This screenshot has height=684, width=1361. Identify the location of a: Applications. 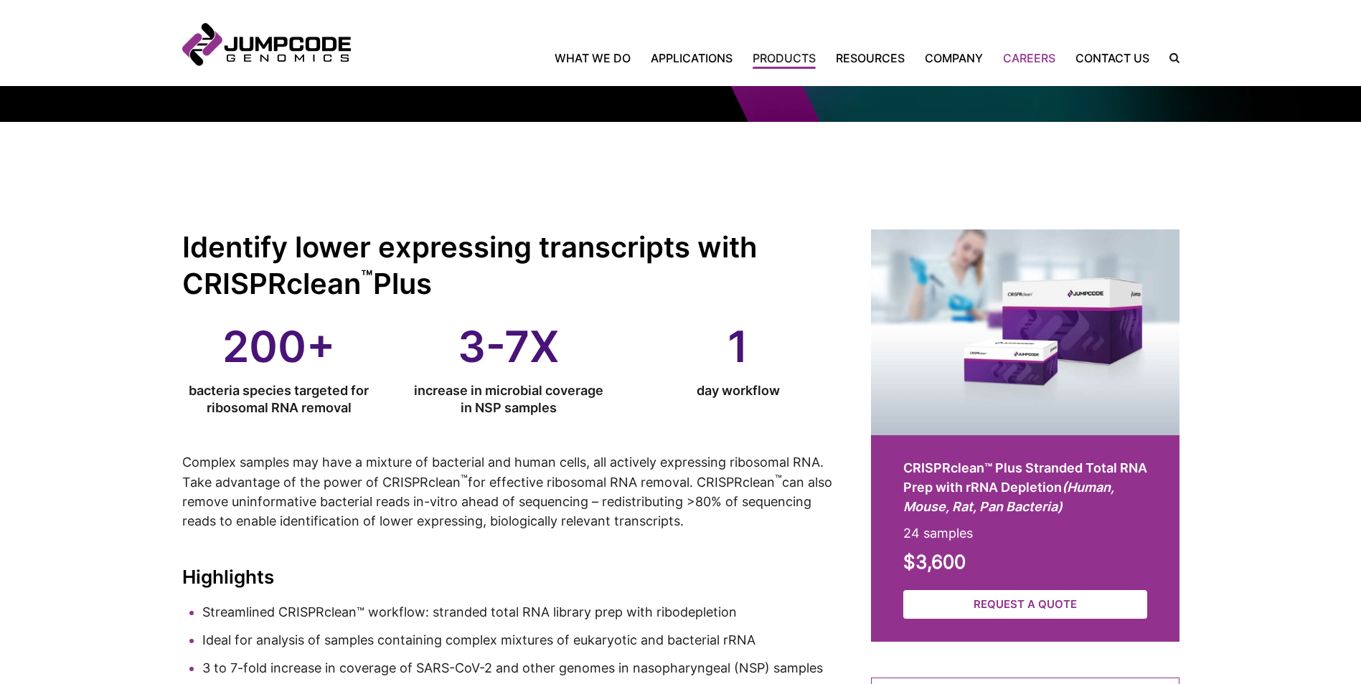
(692, 58).